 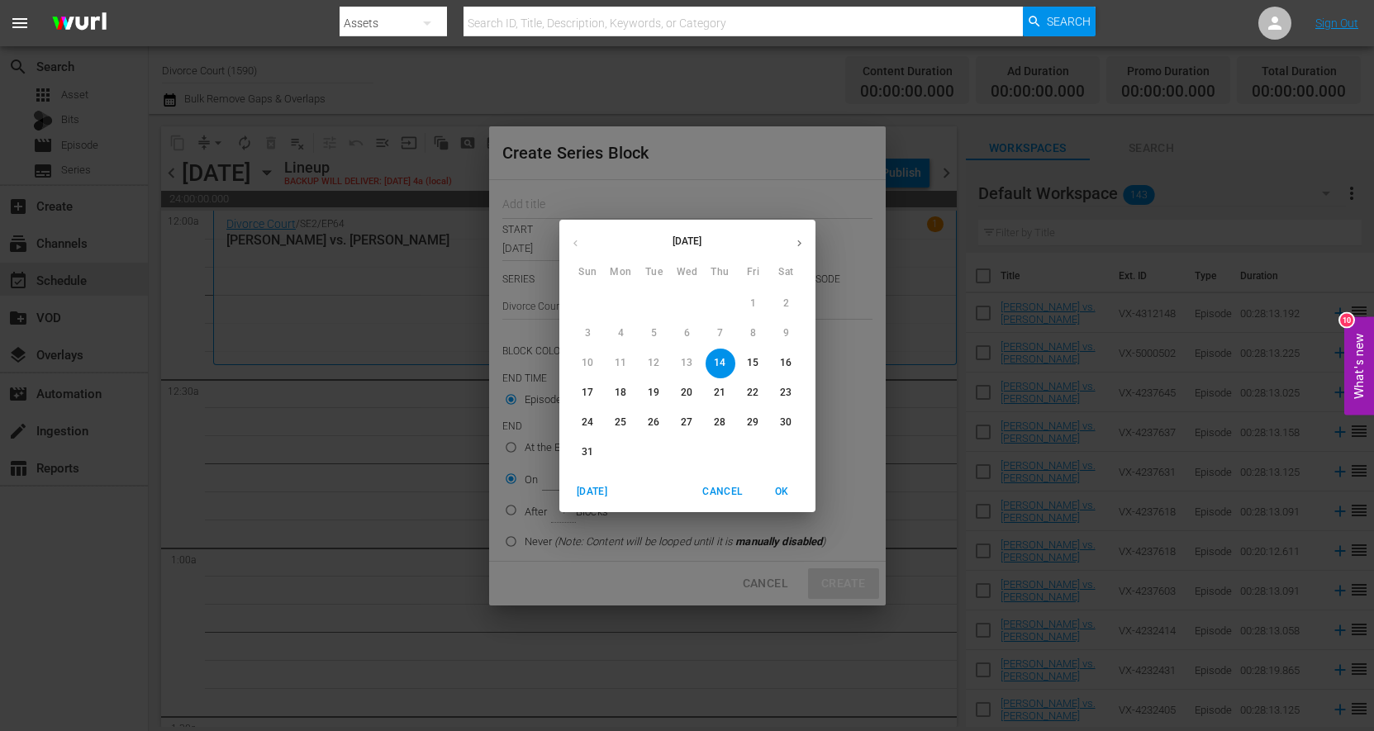 What do you see at coordinates (786, 393) in the screenshot?
I see `button: 23` at bounding box center [786, 393].